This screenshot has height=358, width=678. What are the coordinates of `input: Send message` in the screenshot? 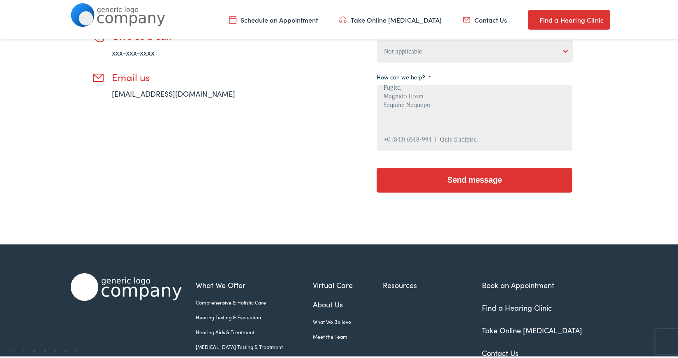 It's located at (474, 178).